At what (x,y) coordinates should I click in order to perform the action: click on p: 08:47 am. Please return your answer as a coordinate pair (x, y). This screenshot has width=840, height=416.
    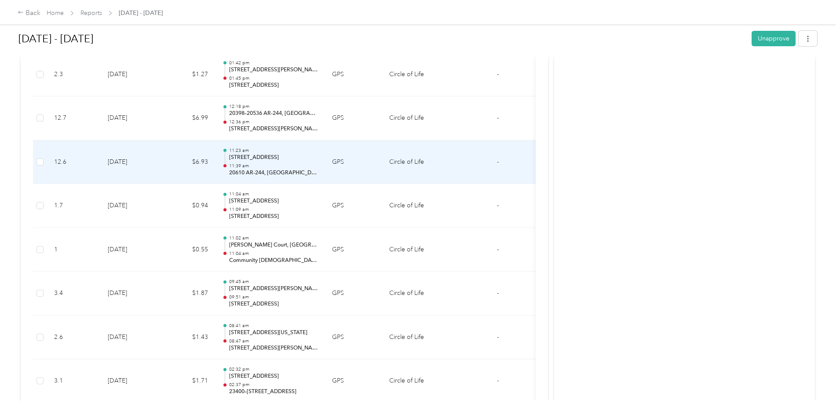
    Looking at the image, I should click on (274, 341).